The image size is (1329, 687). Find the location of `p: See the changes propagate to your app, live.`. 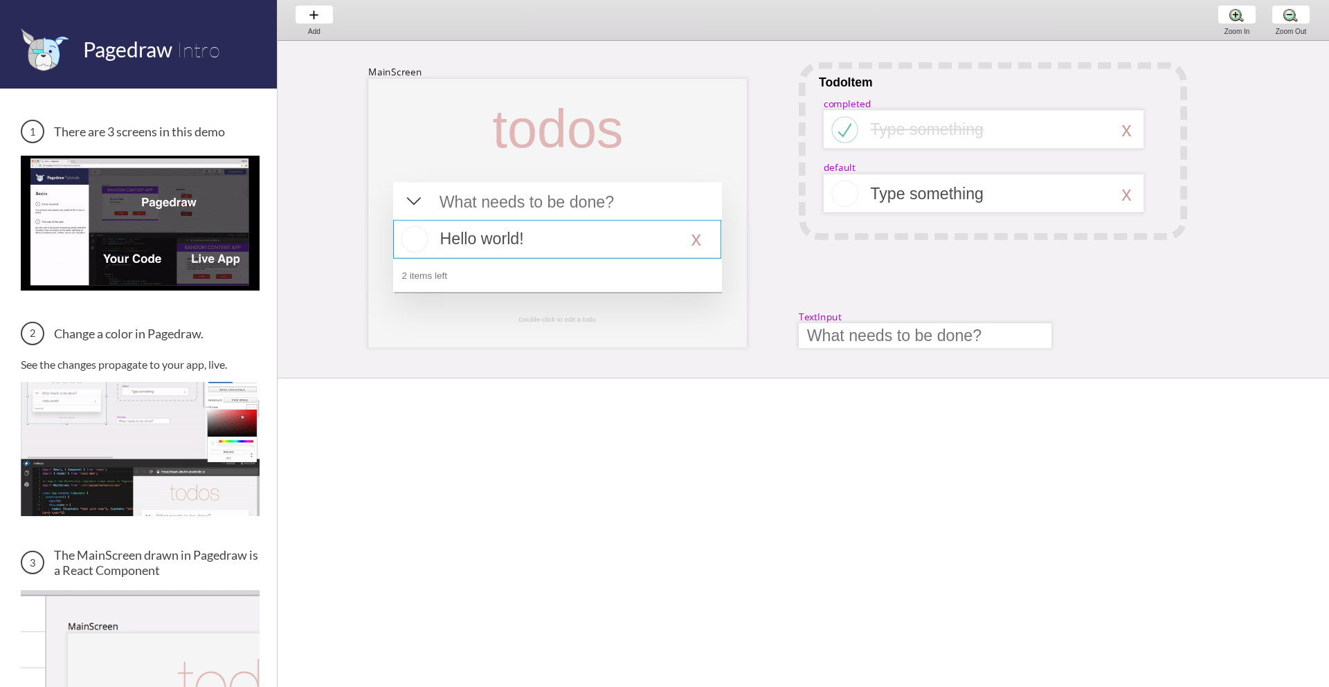

p: See the changes propagate to your app, live. is located at coordinates (140, 364).